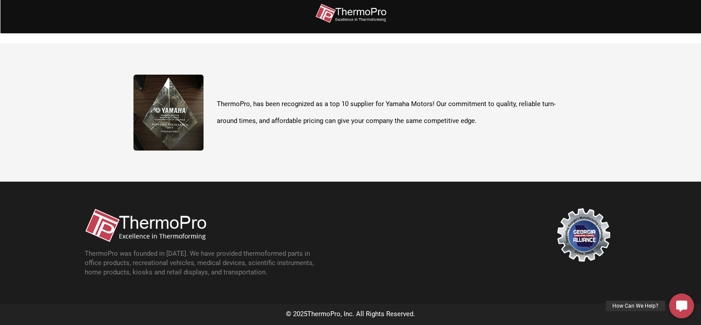 The width and height of the screenshot is (701, 325). Describe the element at coordinates (681, 305) in the screenshot. I see `a: How Can We Help?` at that location.